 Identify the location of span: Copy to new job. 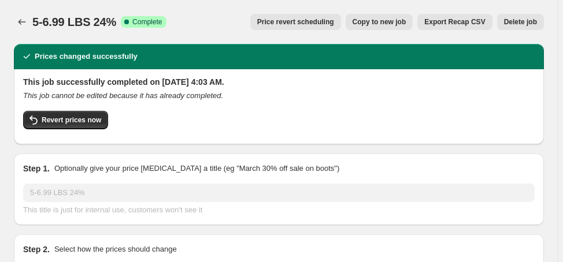
(379, 22).